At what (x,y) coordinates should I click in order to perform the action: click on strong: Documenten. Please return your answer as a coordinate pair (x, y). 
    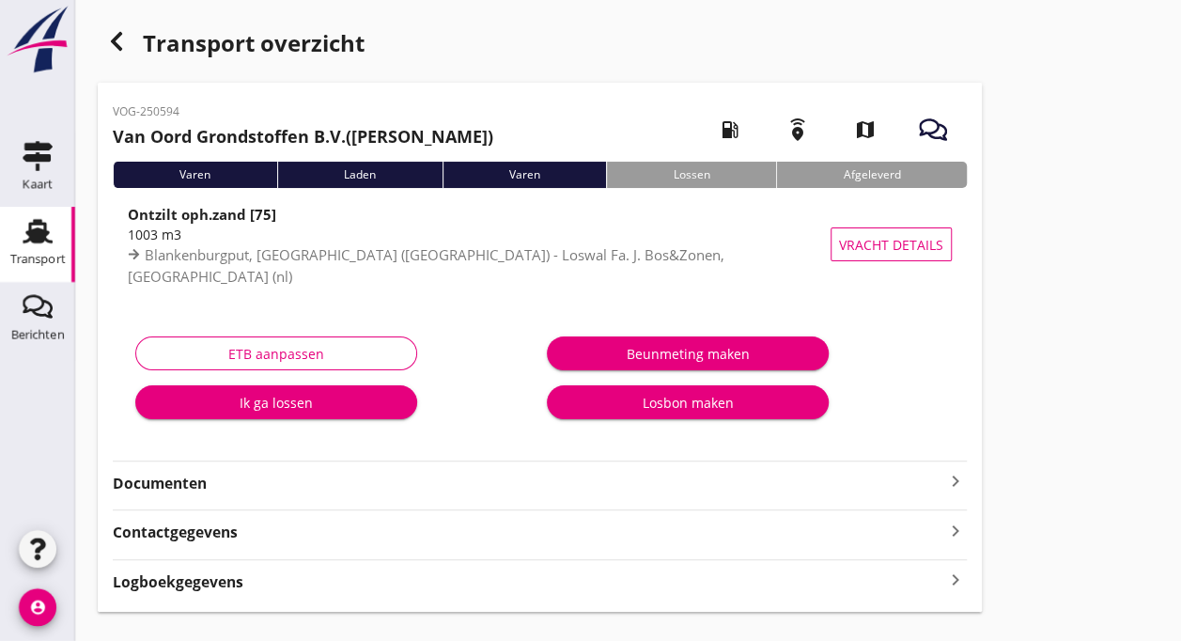
    Looking at the image, I should click on (528, 483).